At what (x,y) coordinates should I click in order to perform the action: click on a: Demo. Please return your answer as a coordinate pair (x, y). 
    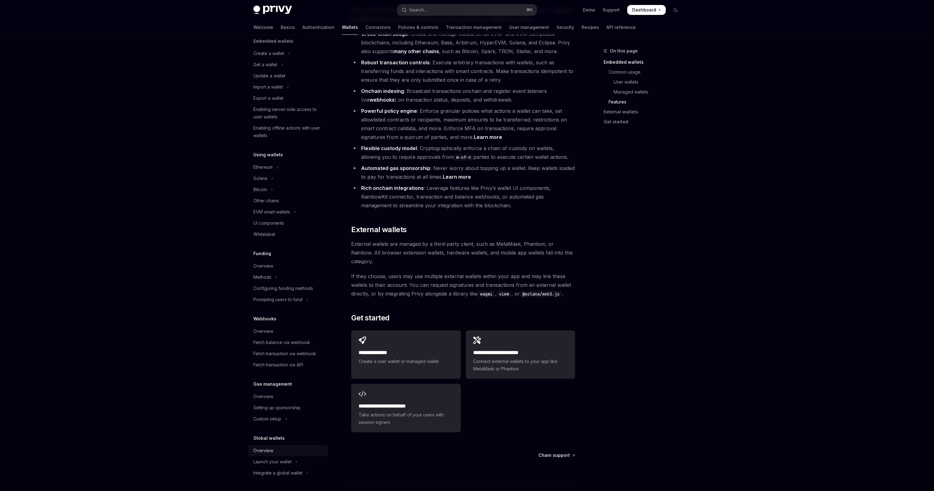
    Looking at the image, I should click on (589, 10).